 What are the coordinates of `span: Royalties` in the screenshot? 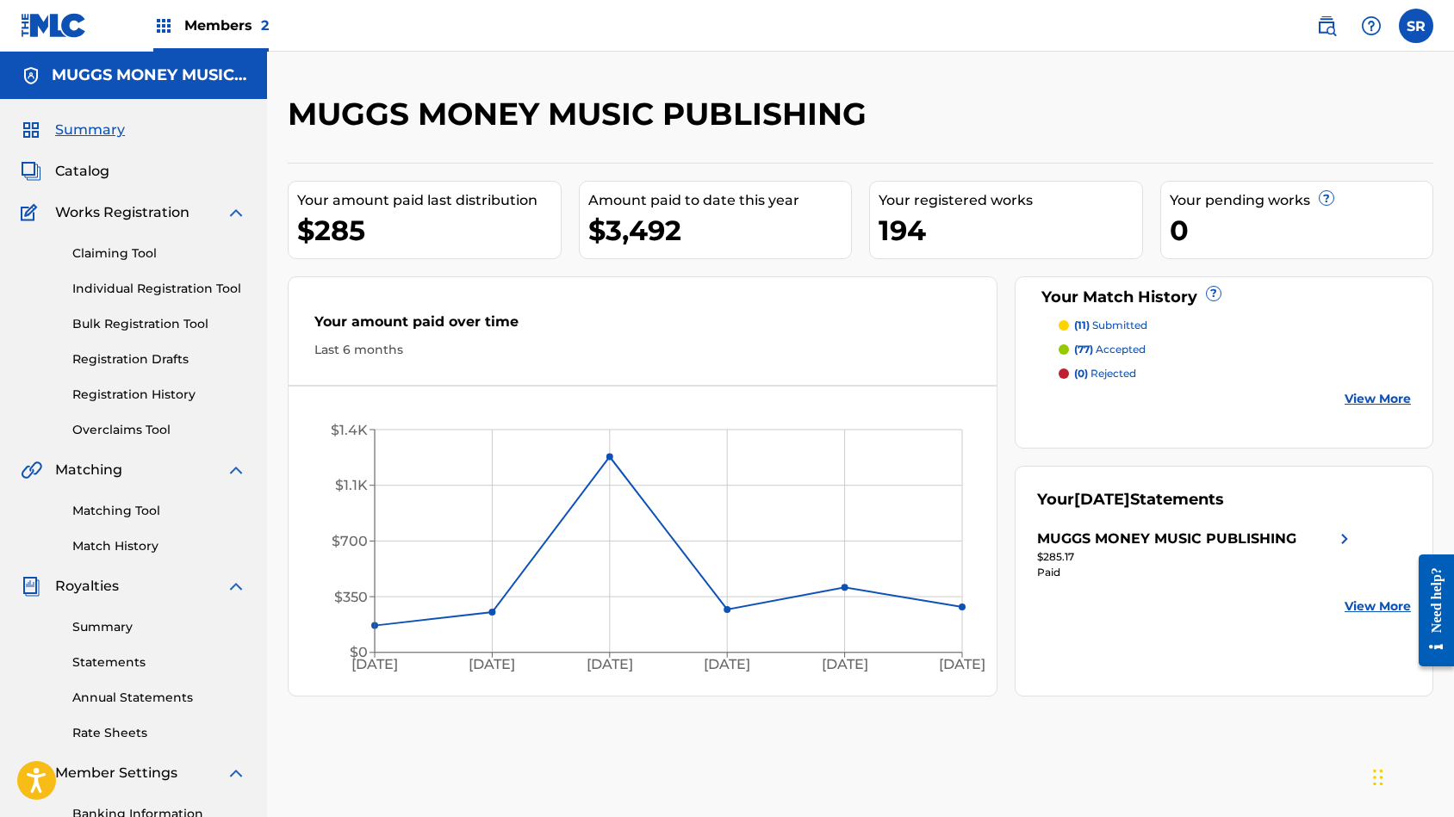 It's located at (87, 586).